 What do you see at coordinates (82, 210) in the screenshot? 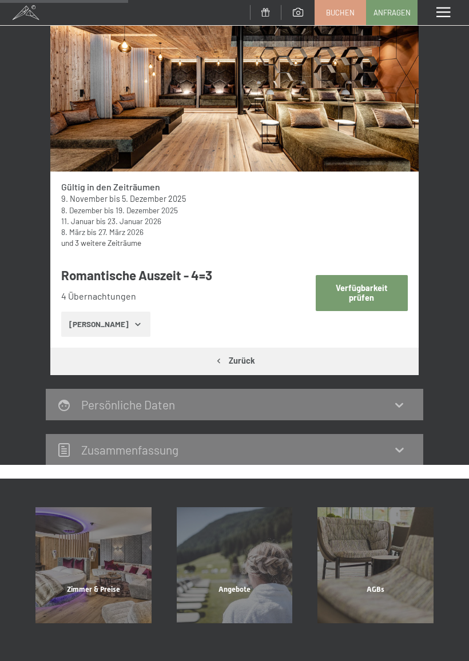
I see `time: 08.12.2025` at bounding box center [82, 210].